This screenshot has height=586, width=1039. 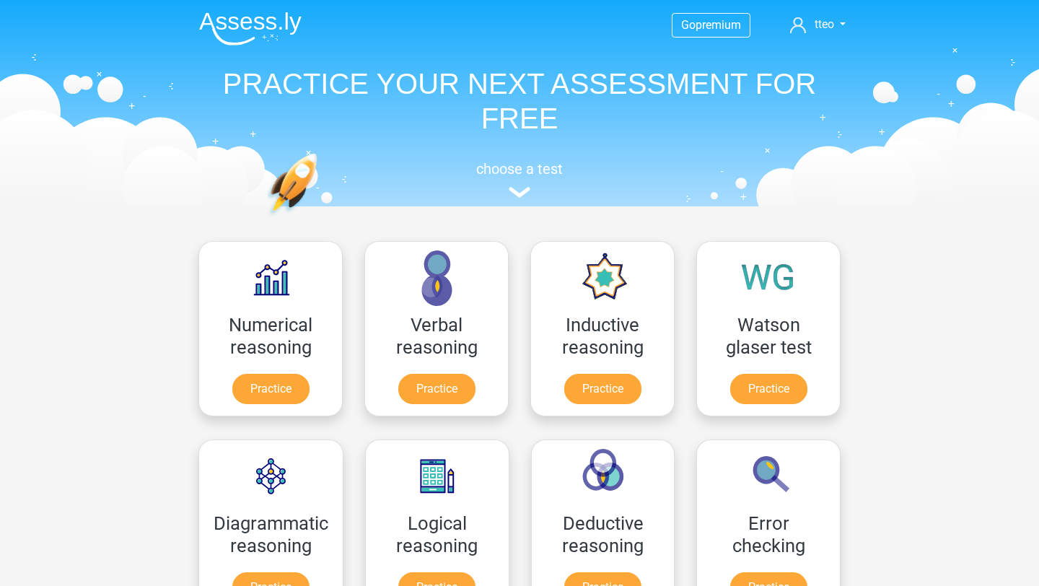 What do you see at coordinates (520, 192) in the screenshot?
I see `img: assessment` at bounding box center [520, 192].